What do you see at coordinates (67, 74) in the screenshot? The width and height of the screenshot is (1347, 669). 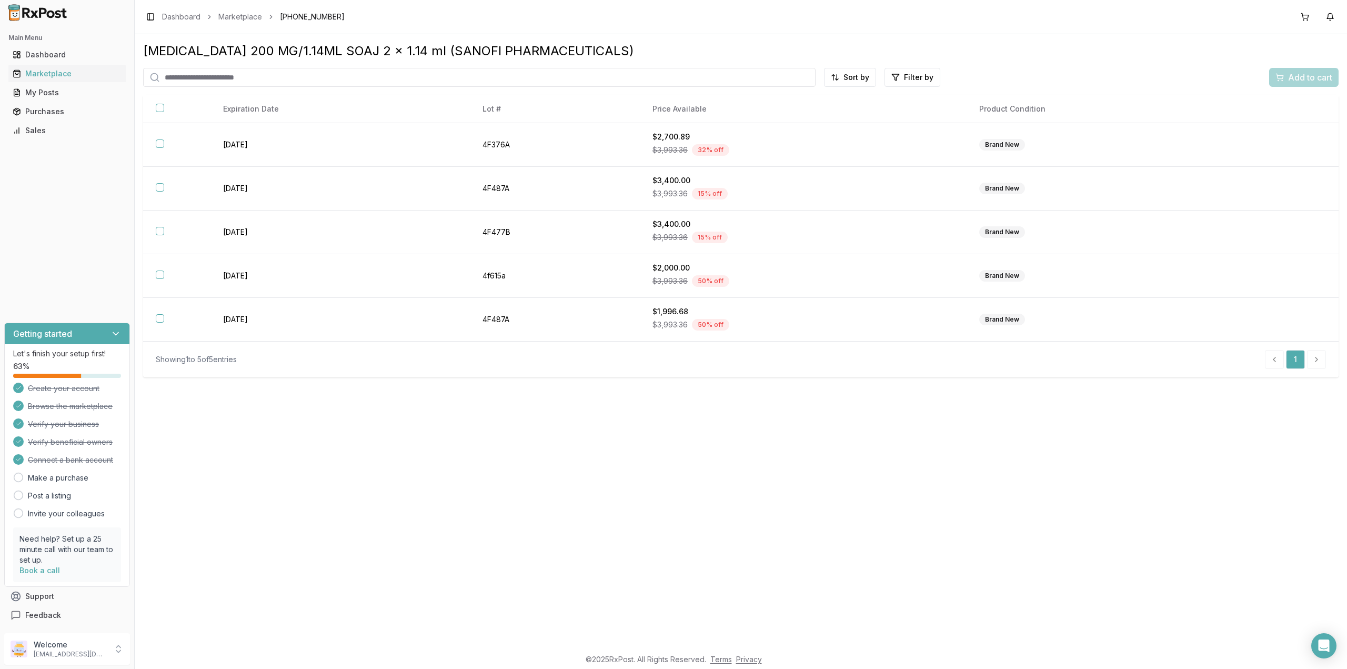 I see `div: Marketplace` at bounding box center [67, 74].